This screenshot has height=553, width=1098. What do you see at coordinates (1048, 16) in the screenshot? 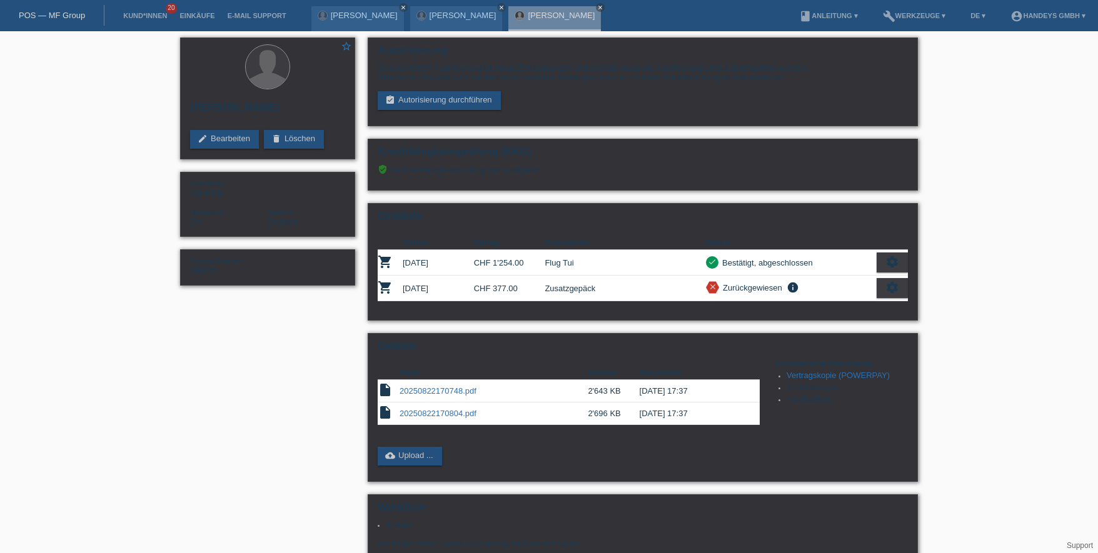
I see `a: account_circleHandeys GmbH ▾` at bounding box center [1048, 16].